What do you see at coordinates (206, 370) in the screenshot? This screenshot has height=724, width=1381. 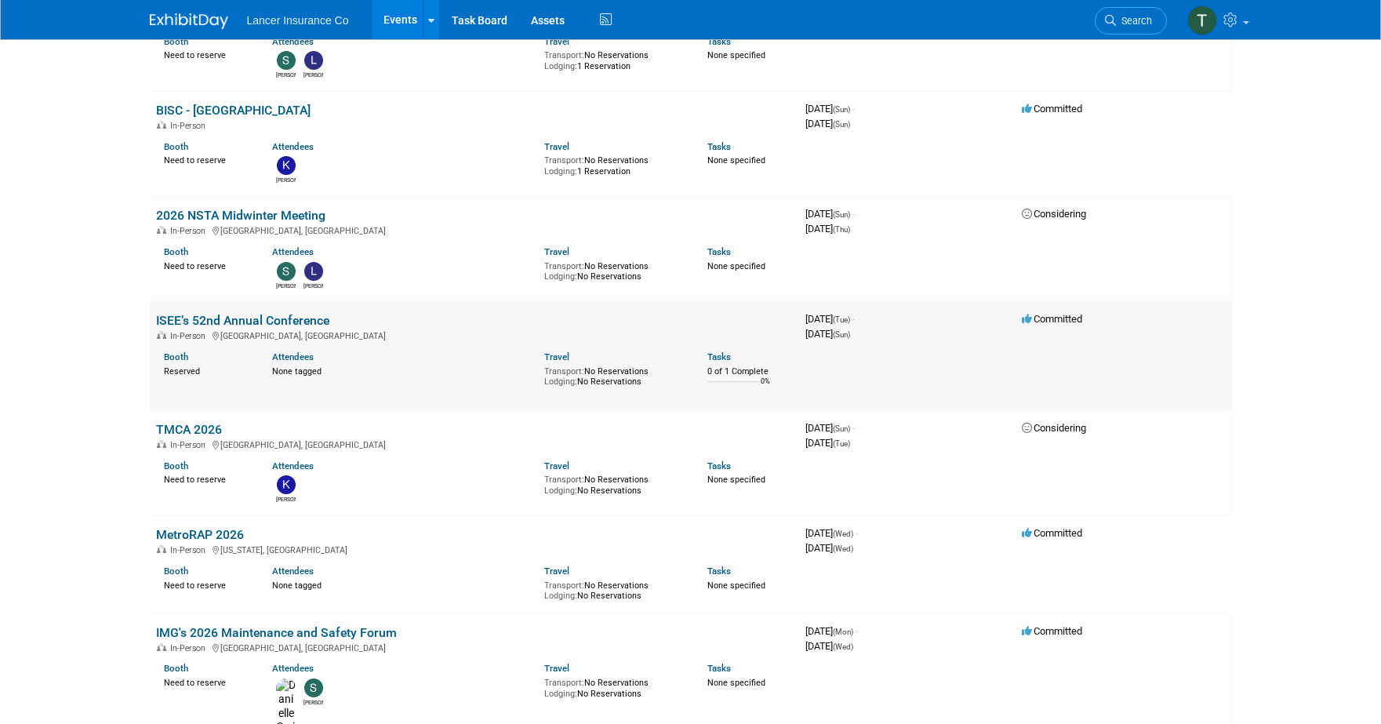 I see `div: Reserved` at bounding box center [206, 370].